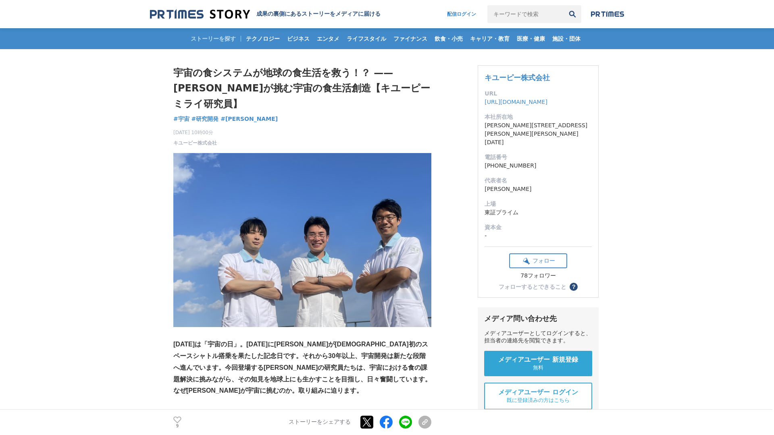 The height and width of the screenshot is (435, 774). What do you see at coordinates (449, 39) in the screenshot?
I see `a: 飲食・小売` at bounding box center [449, 39].